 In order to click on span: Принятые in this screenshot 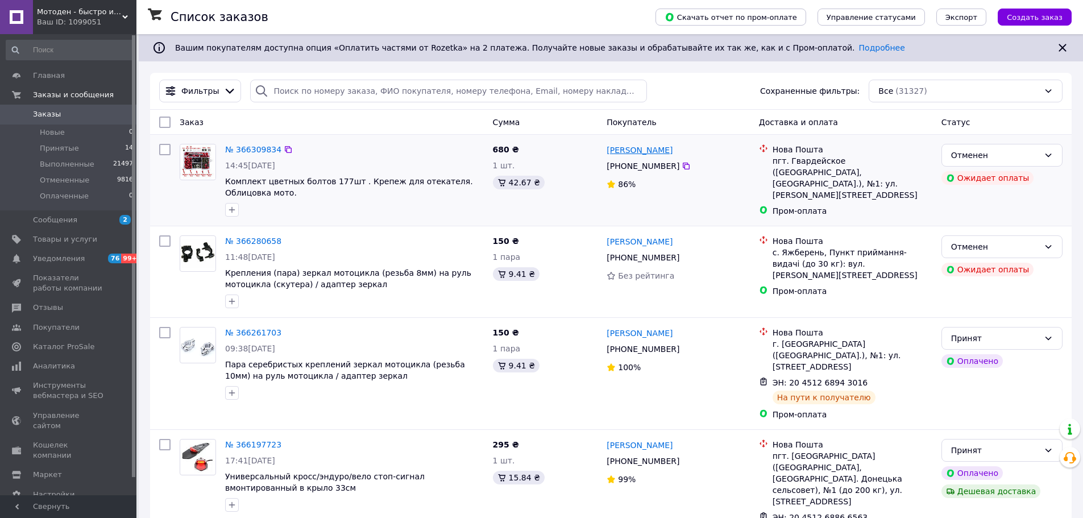, I will do `click(59, 148)`.